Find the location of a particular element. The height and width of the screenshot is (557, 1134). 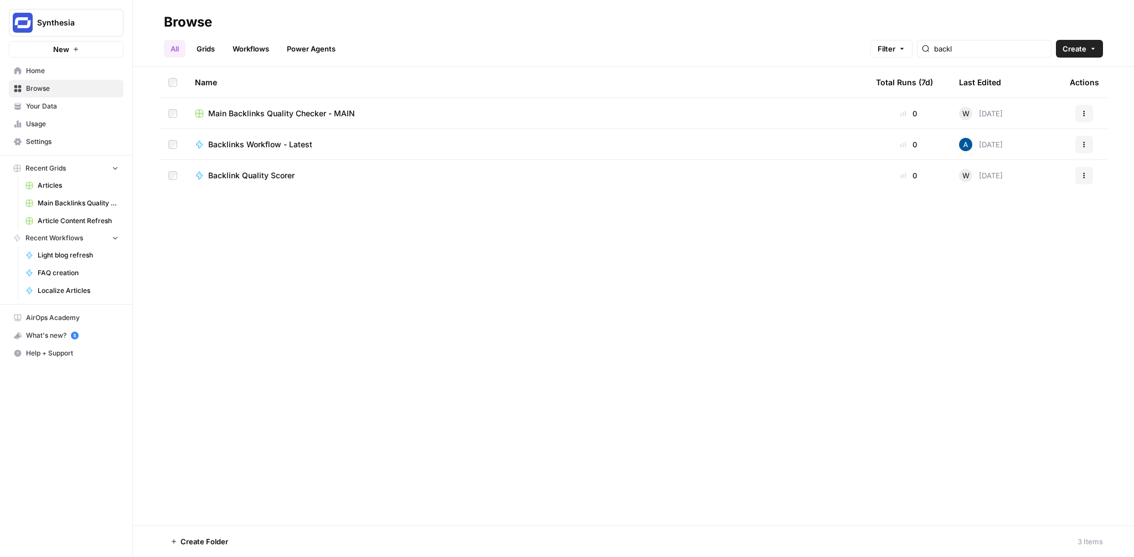

a: All is located at coordinates (174, 49).